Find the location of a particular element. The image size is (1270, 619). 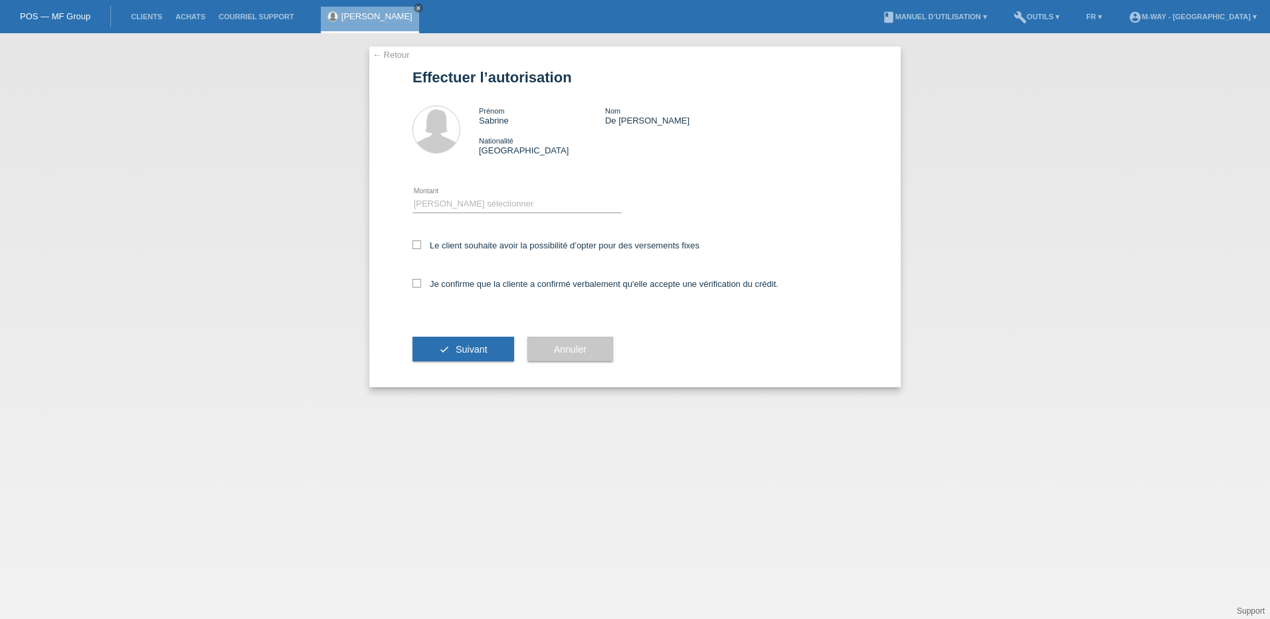

a: Courriel Support is located at coordinates (256, 17).